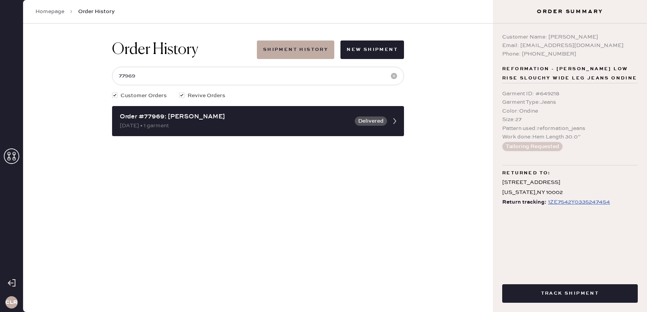 The width and height of the screenshot is (647, 312). What do you see at coordinates (570, 128) in the screenshot?
I see `div: Pattern used : reformation_jeans` at bounding box center [570, 128].